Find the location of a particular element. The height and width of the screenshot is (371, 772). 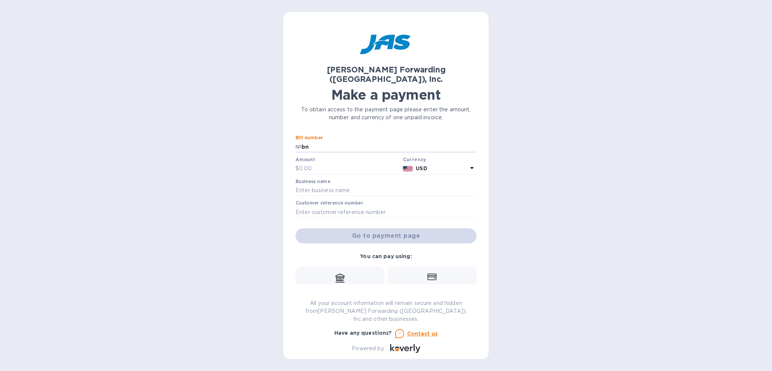

p: Powered by is located at coordinates (368, 348).